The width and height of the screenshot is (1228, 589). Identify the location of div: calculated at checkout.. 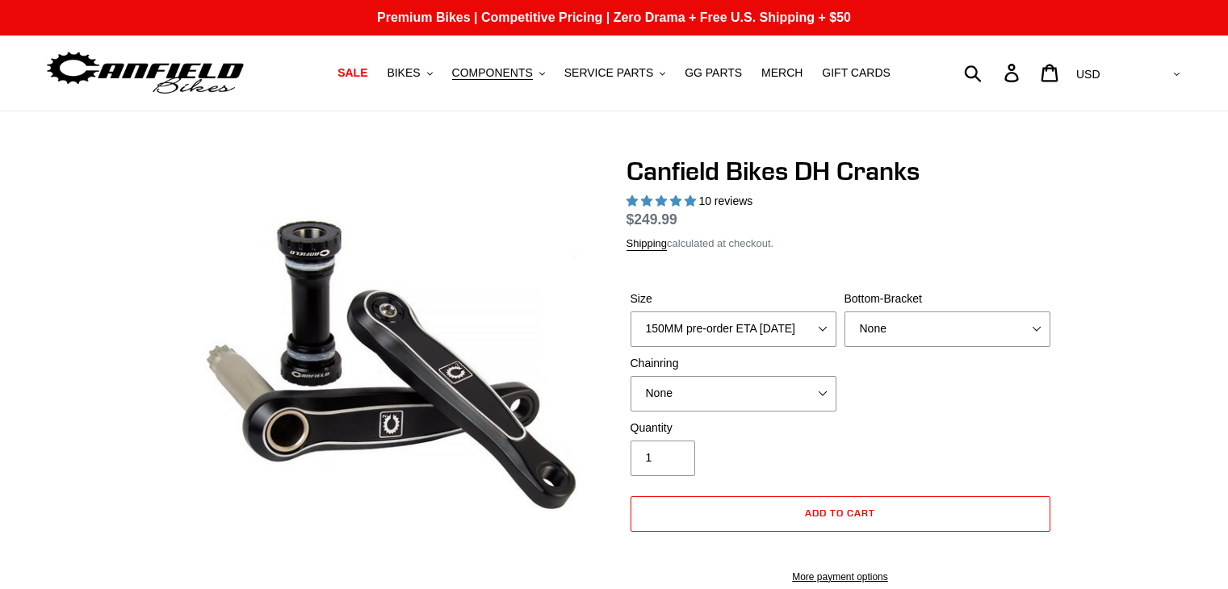
(840, 244).